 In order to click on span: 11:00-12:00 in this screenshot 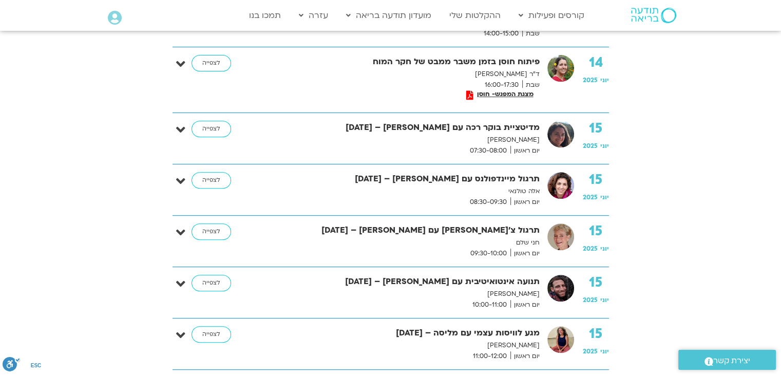, I will do `click(490, 356)`.